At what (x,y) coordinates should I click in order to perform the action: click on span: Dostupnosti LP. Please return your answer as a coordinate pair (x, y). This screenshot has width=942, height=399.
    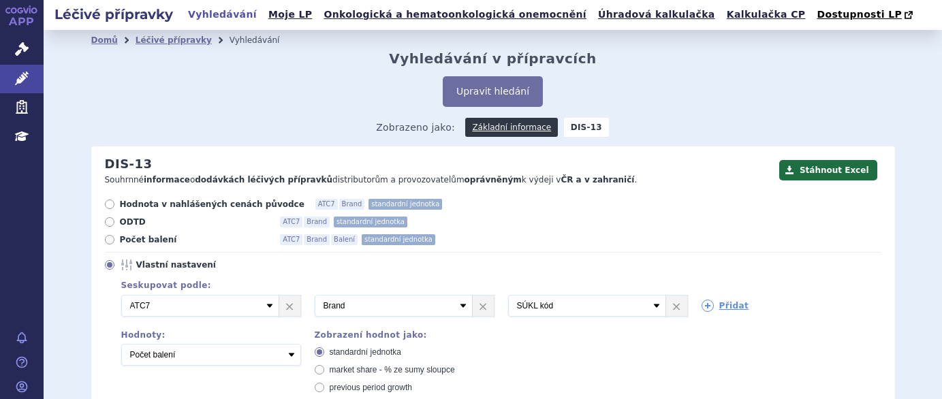
    Looking at the image, I should click on (859, 14).